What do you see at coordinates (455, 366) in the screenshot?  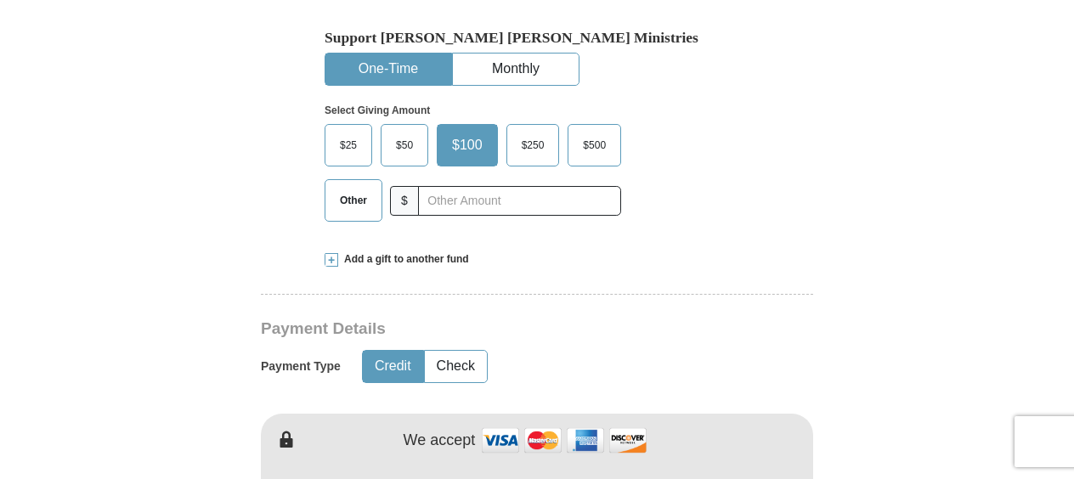 I see `button: Check` at bounding box center [455, 366].